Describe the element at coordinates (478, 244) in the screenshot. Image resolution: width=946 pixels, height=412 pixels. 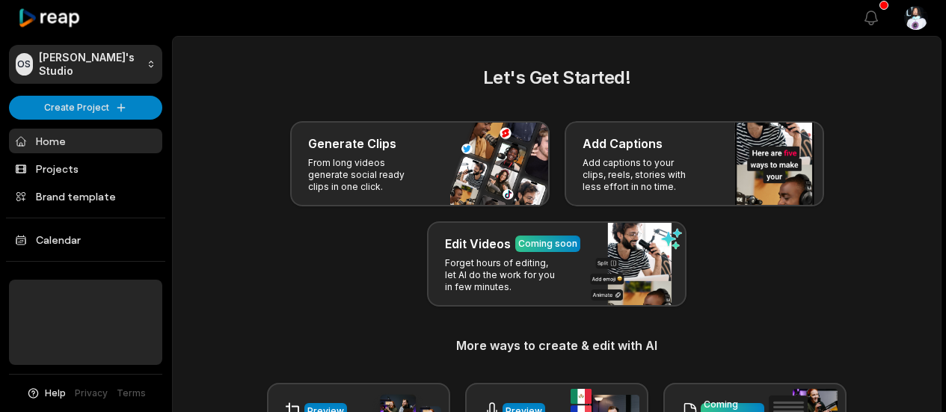
I see `h3: Edit Videos` at that location.